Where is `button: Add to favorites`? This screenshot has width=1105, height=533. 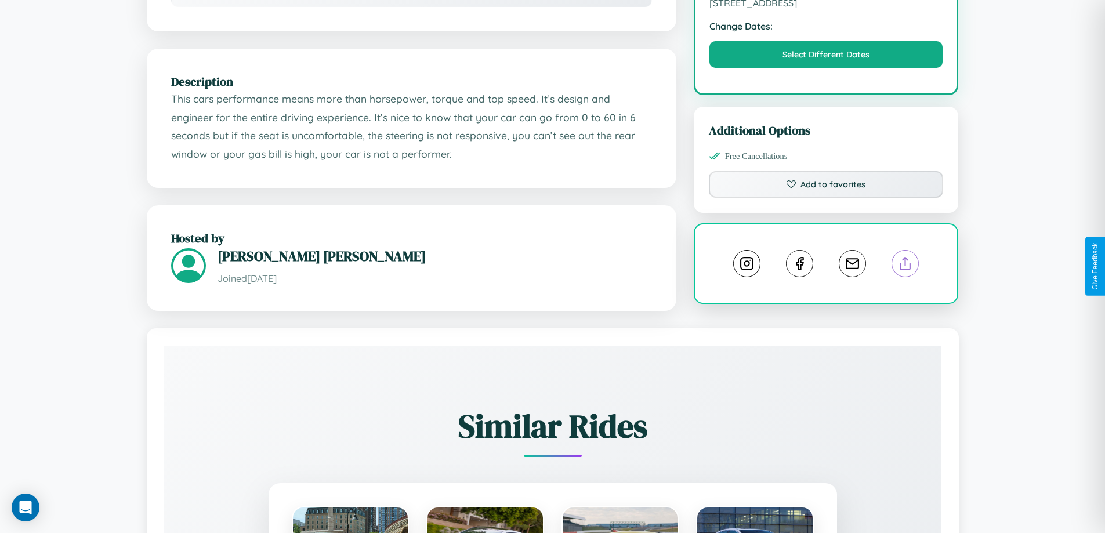 button: Add to favorites is located at coordinates (826, 184).